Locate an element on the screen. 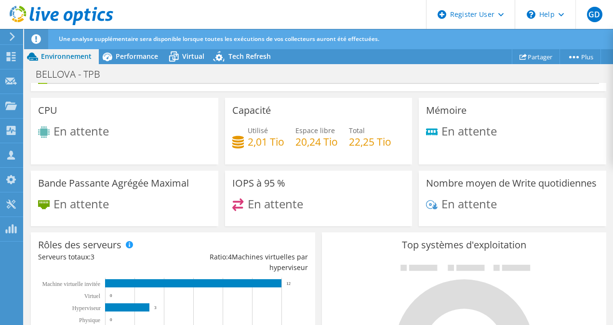 This screenshot has width=613, height=325. span: Performance is located at coordinates (137, 56).